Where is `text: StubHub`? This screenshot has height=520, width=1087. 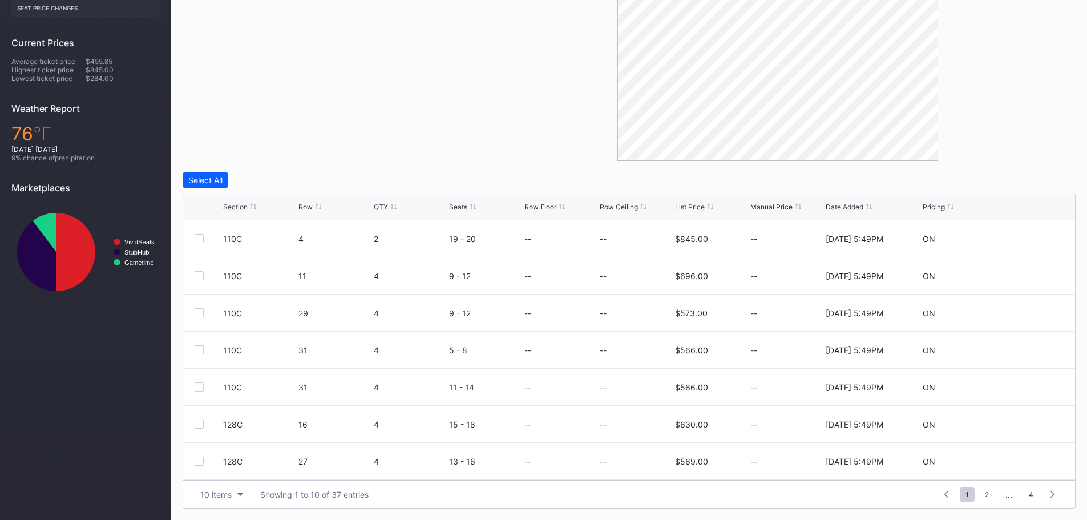
text: StubHub is located at coordinates (137, 252).